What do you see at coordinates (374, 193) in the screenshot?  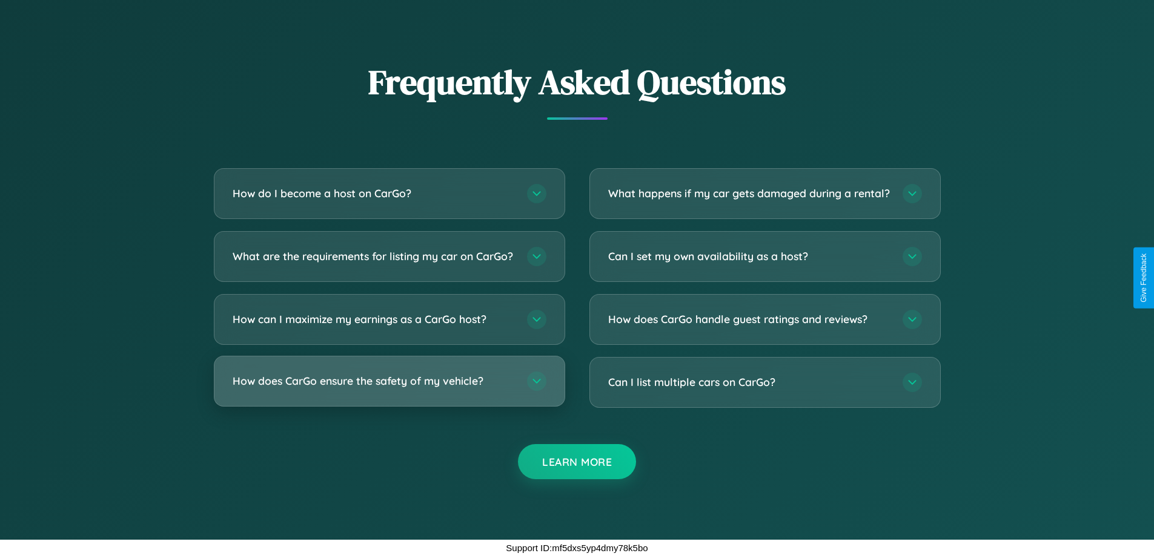 I see `h3: How do I become a host on CarGo?` at bounding box center [374, 193].